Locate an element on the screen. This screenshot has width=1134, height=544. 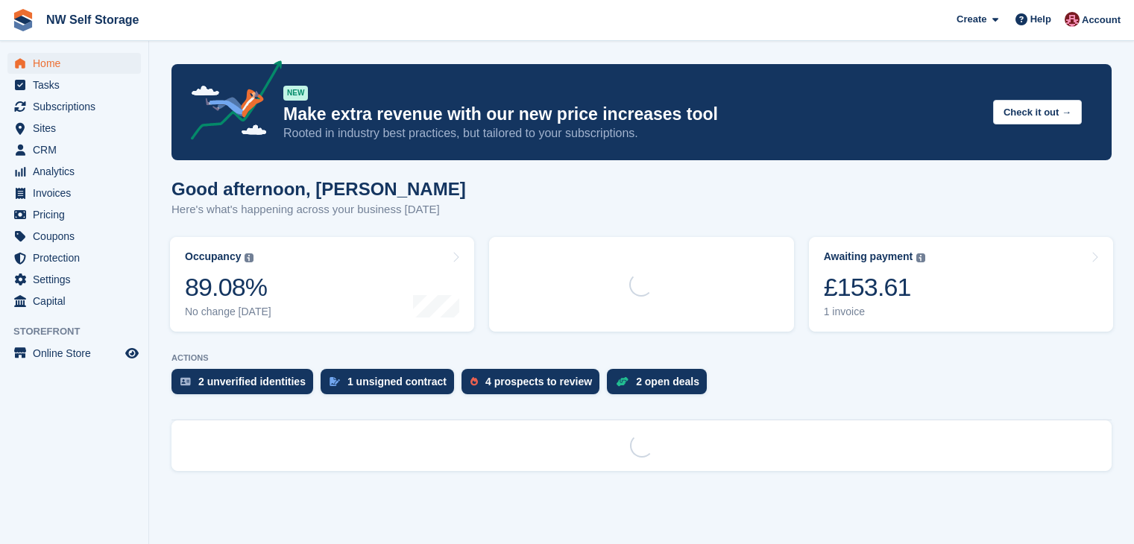
p: ACTIONS is located at coordinates (641, 358).